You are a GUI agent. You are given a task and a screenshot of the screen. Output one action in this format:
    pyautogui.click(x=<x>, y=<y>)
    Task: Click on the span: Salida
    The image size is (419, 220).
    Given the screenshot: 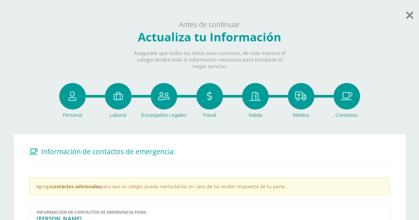 What is the action you would take?
    pyautogui.click(x=255, y=115)
    